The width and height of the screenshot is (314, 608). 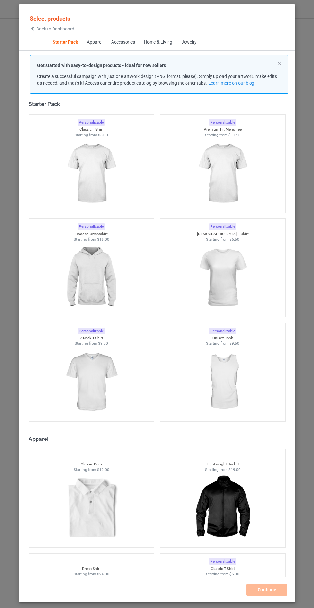 I want to click on div: Home & Living, so click(x=158, y=42).